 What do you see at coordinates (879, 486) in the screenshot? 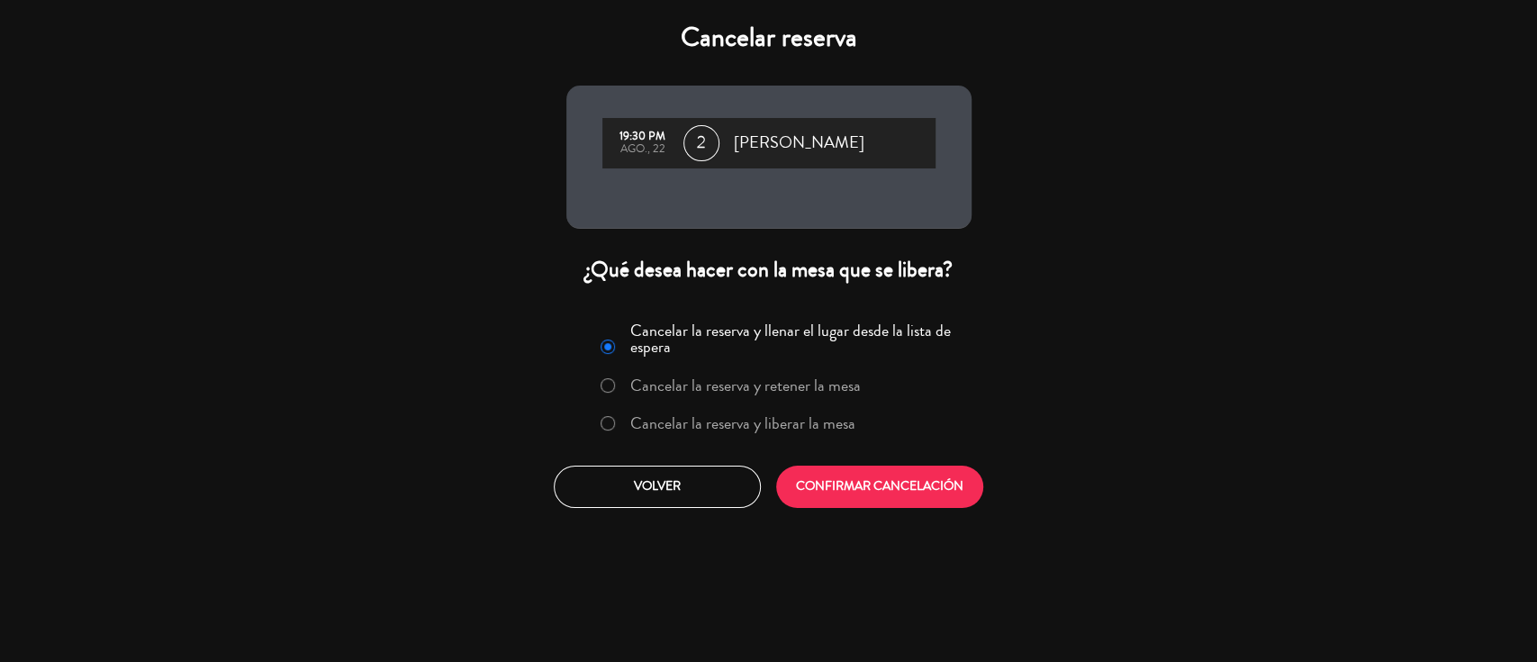
I see `button: CONFIRMAR CANCELACIÓN` at bounding box center [879, 486].